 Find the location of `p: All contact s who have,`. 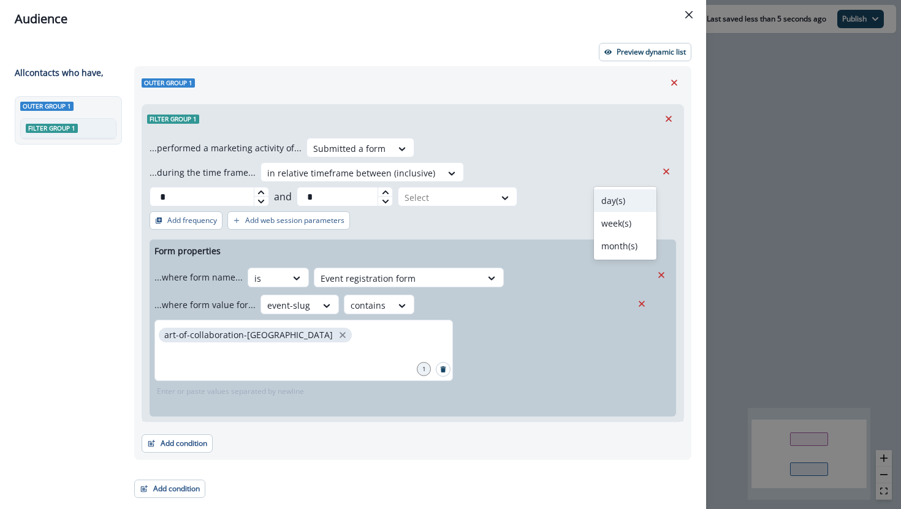

p: All contact s who have, is located at coordinates (59, 72).